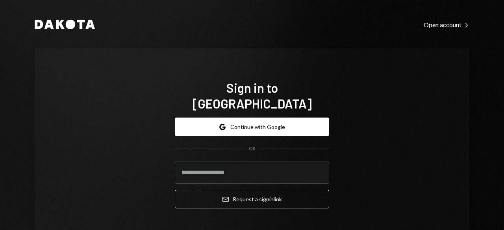 This screenshot has width=504, height=230. Describe the element at coordinates (252, 149) in the screenshot. I see `div: OR` at that location.